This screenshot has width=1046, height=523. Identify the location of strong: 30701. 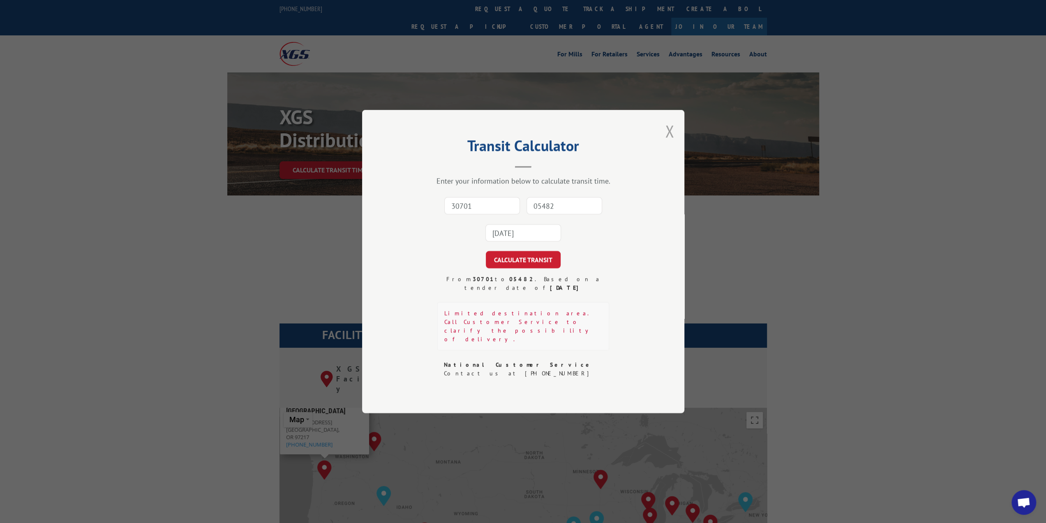
(484, 279).